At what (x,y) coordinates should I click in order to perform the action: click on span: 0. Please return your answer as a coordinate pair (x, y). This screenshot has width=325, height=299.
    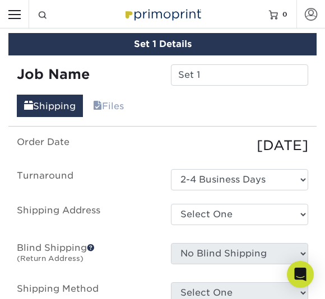
    Looking at the image, I should click on (284, 14).